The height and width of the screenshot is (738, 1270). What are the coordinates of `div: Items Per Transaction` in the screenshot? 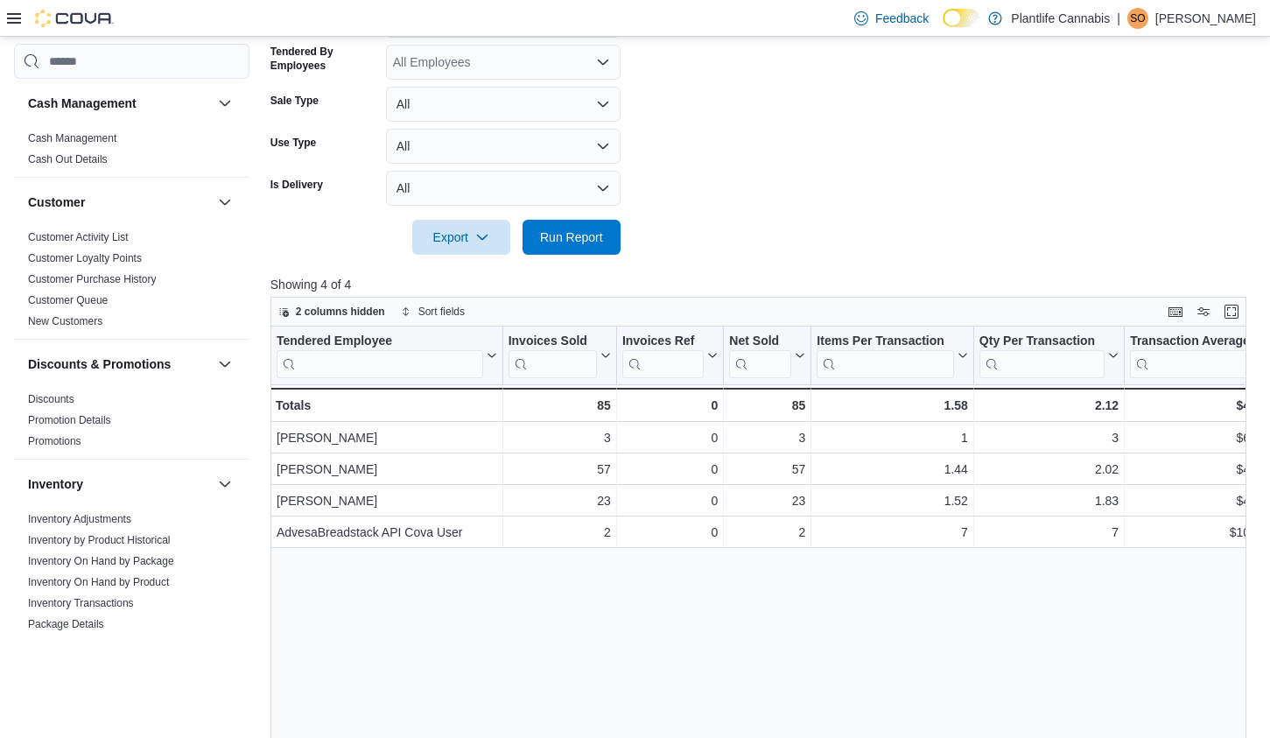 It's located at (885, 355).